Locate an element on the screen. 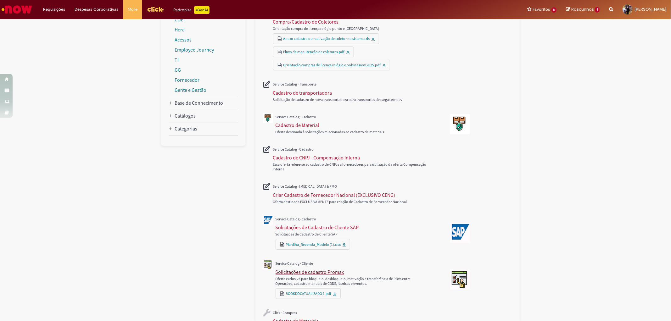  img: ServiceNow is located at coordinates (17, 9).